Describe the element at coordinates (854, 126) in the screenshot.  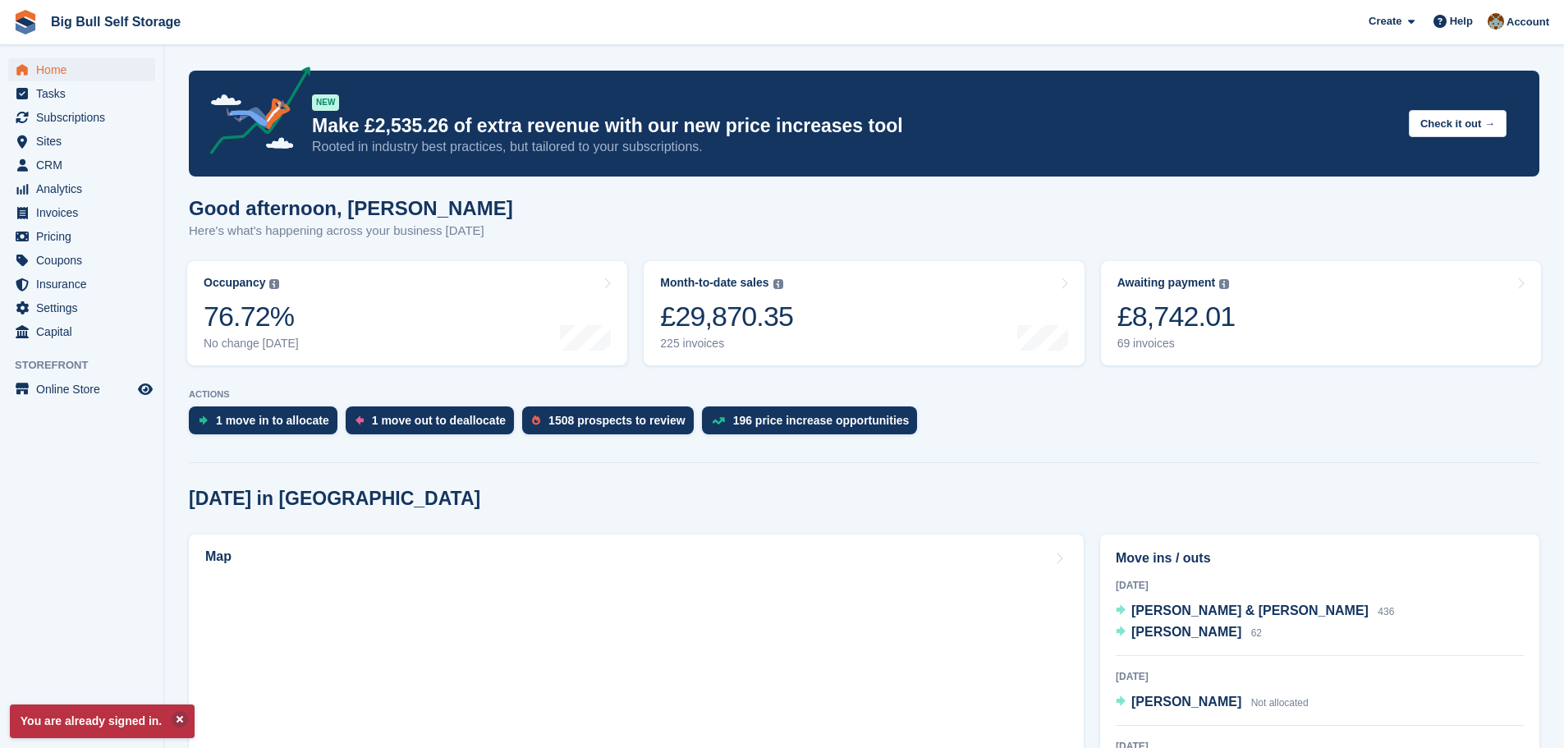
I see `p: Make £2,535.26 of extra revenue with our new price increases tool` at that location.